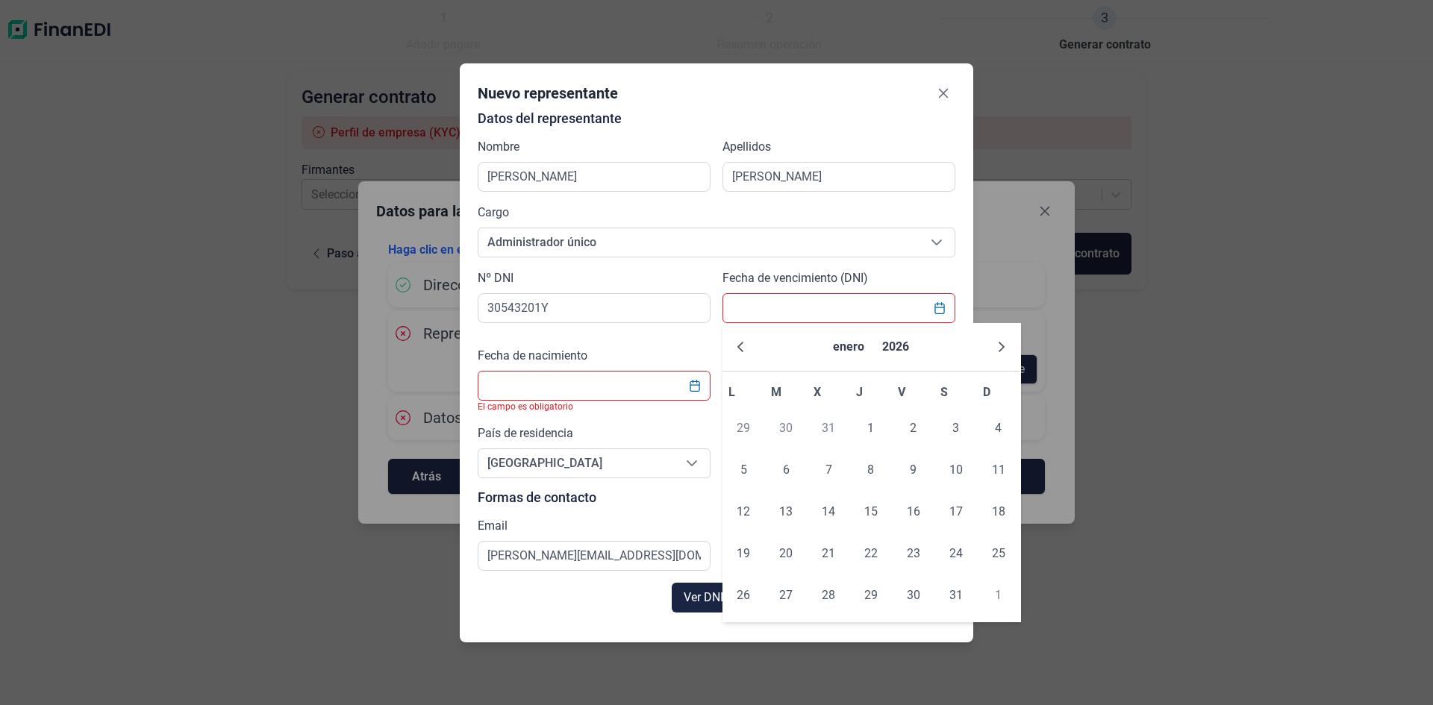  I want to click on label: Nº DNI, so click(496, 278).